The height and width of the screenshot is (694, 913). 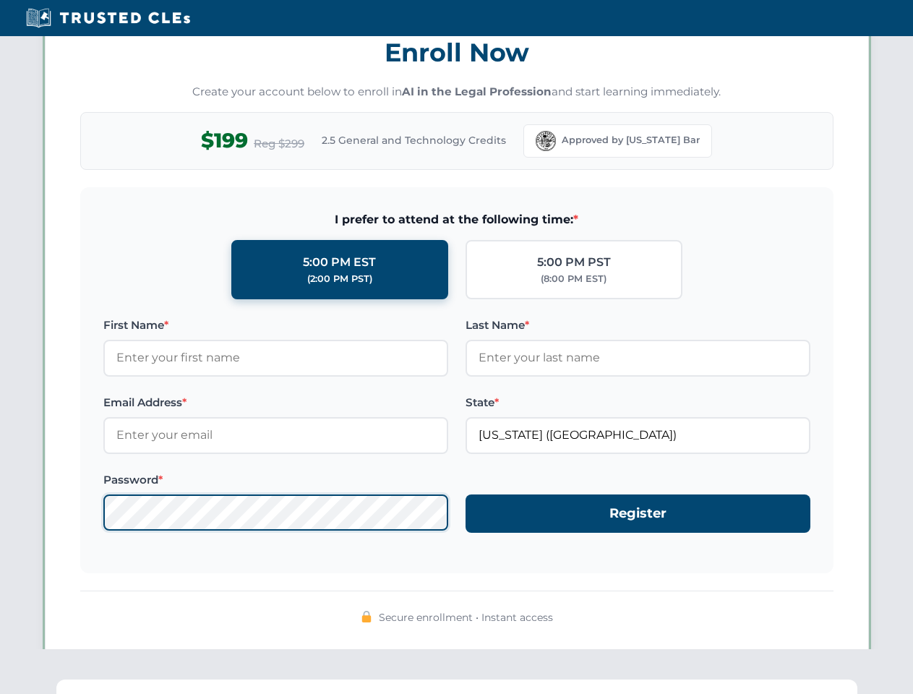 I want to click on strong: AI in the Legal Profession, so click(x=477, y=91).